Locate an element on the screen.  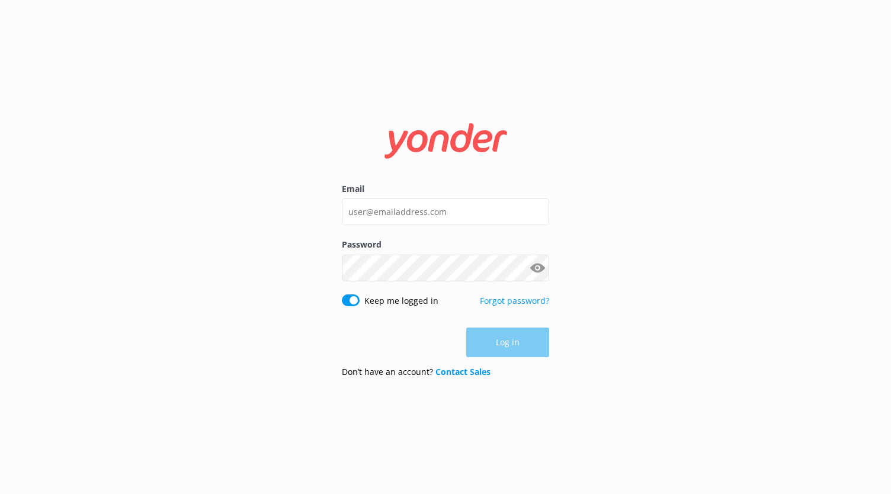
button: Show password is located at coordinates (537, 268).